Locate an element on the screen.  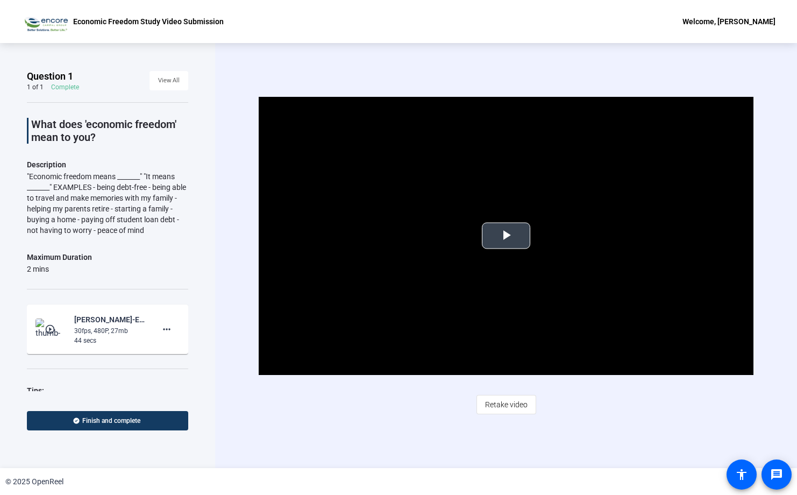
span: View All is located at coordinates (169, 81).